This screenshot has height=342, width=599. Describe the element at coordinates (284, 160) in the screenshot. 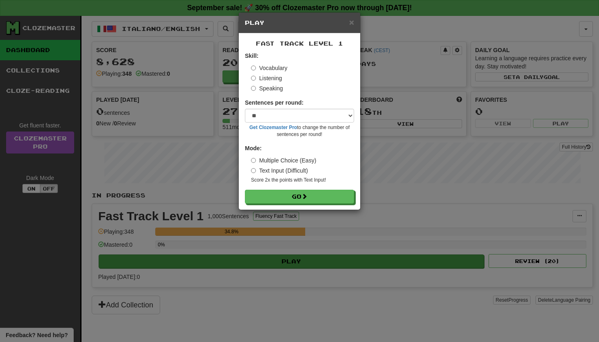

I see `label: Multiple Choice (Easy)` at that location.